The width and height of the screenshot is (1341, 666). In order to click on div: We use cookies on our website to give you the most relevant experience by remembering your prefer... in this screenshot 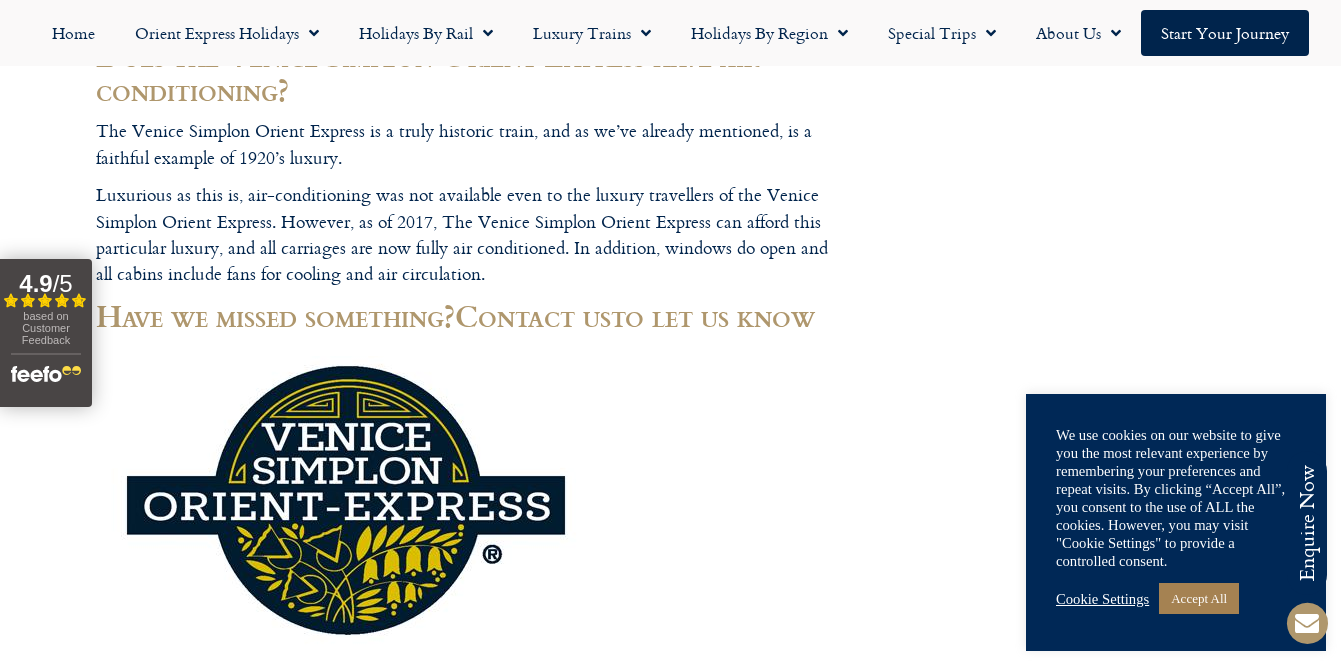, I will do `click(1176, 498)`.